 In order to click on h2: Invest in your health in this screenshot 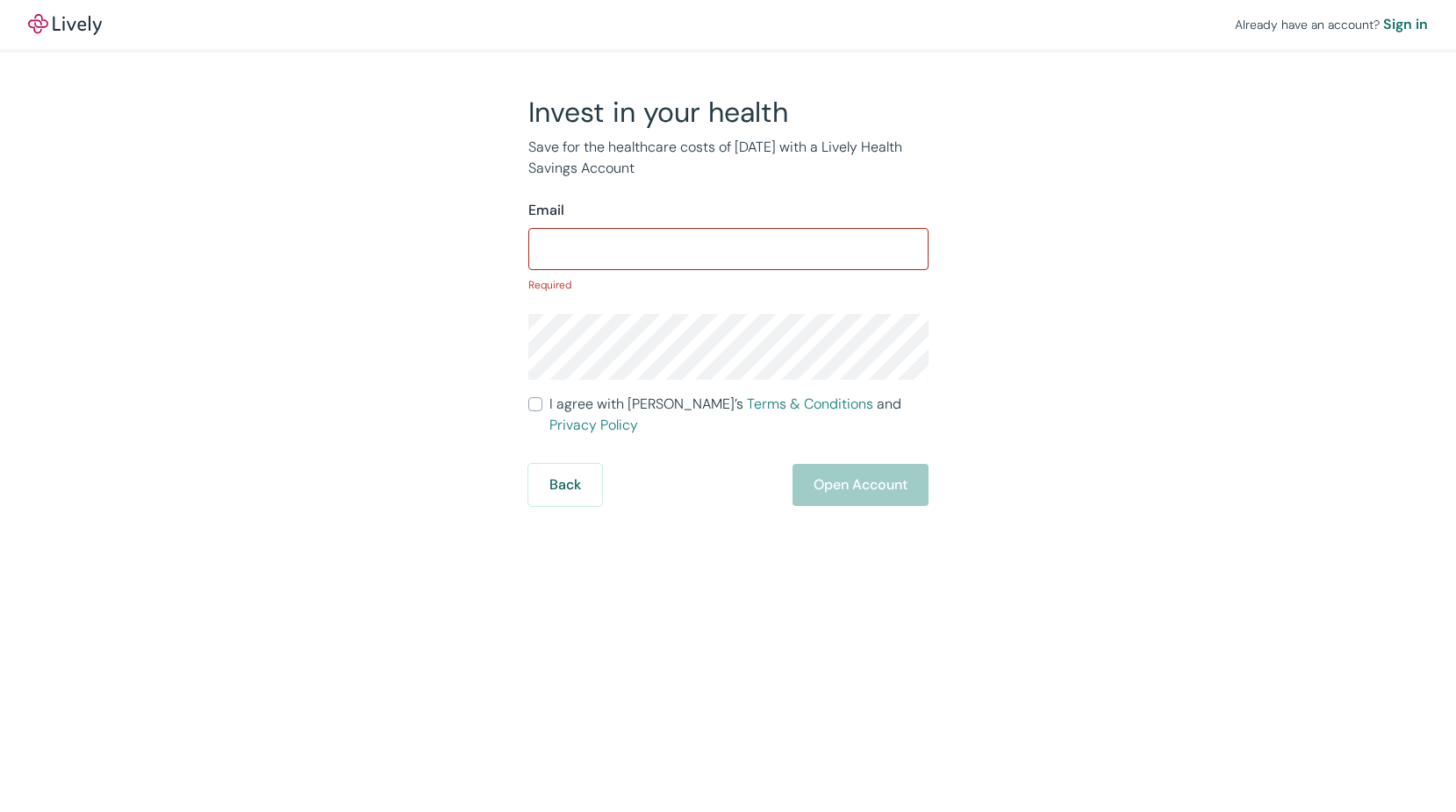, I will do `click(728, 113)`.